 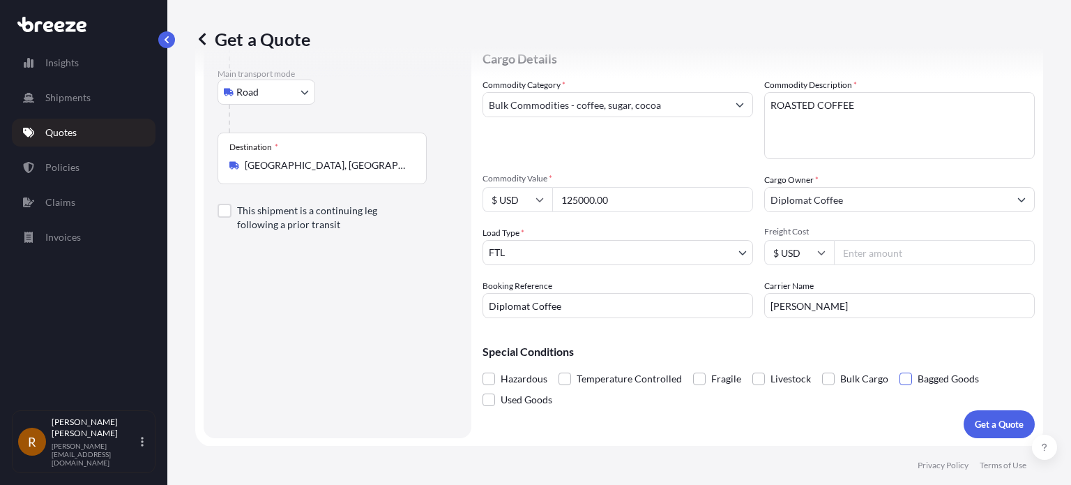 I want to click on label: Commodity Category, so click(x=524, y=85).